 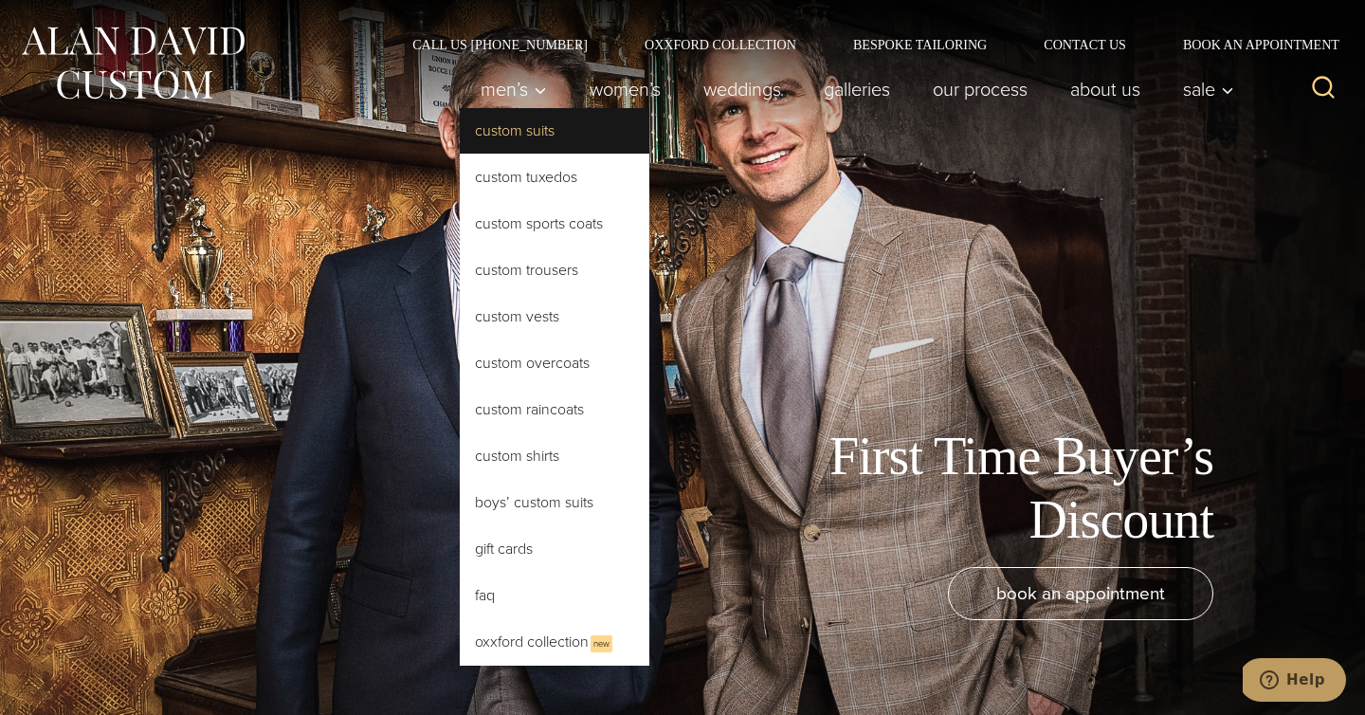 What do you see at coordinates (555, 642) in the screenshot?
I see `a: Oxxford CollectionNew` at bounding box center [555, 642].